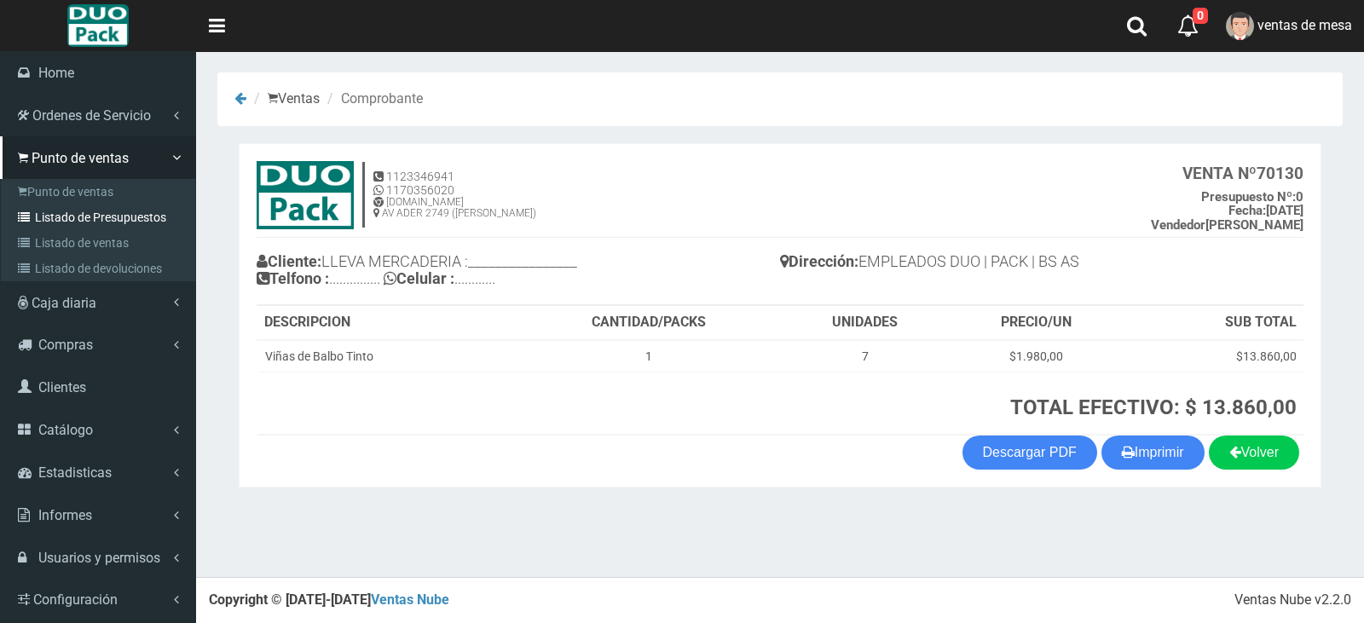 Image resolution: width=1364 pixels, height=623 pixels. Describe the element at coordinates (865, 356) in the screenshot. I see `td: 7` at that location.